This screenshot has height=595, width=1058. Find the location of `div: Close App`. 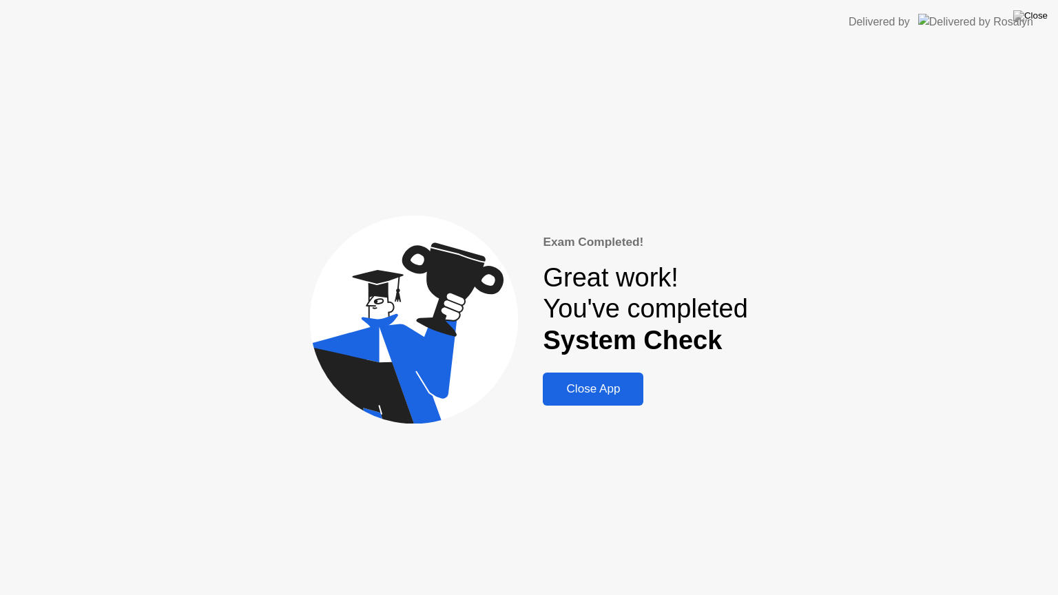

div: Close App is located at coordinates (593, 389).